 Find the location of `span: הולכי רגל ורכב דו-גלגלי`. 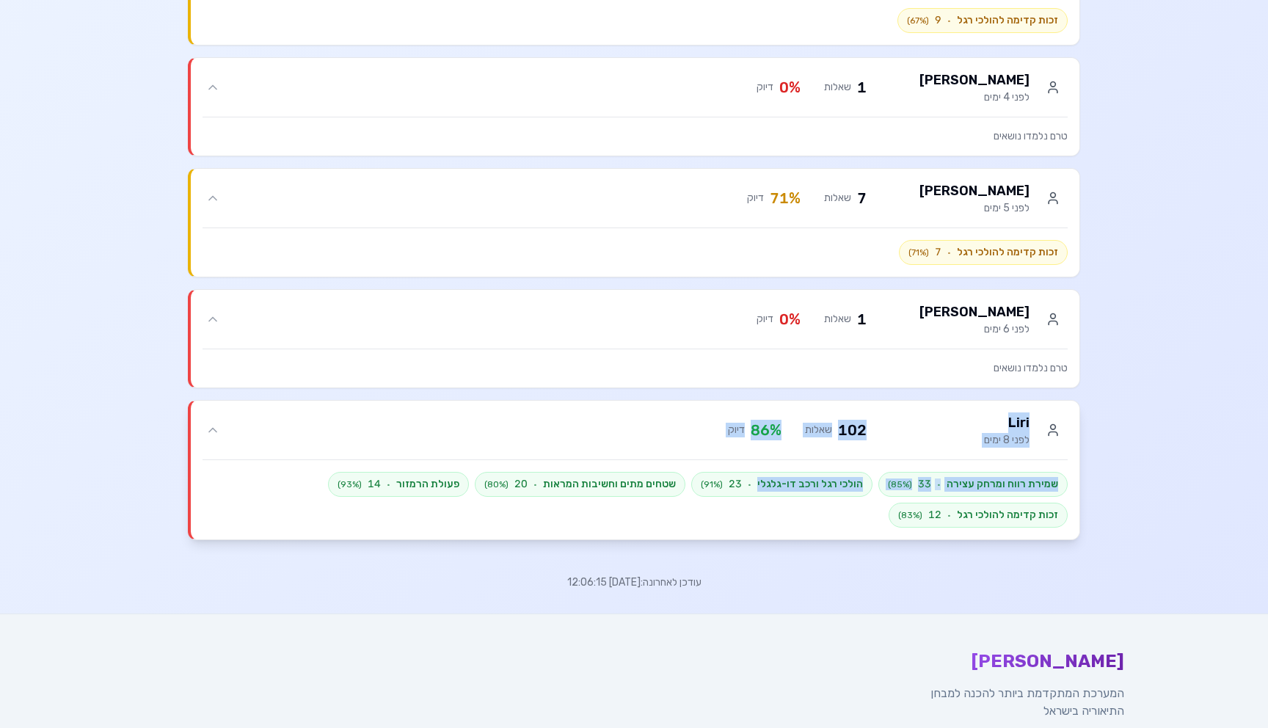

span: הולכי רגל ורכב דו-גלגלי is located at coordinates (810, 484).